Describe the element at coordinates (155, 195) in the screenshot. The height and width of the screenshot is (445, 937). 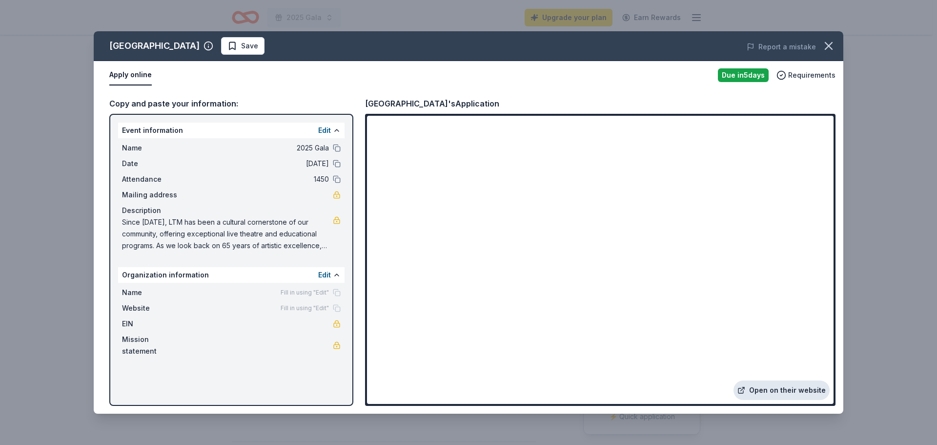
I see `span: Mailing address` at that location.